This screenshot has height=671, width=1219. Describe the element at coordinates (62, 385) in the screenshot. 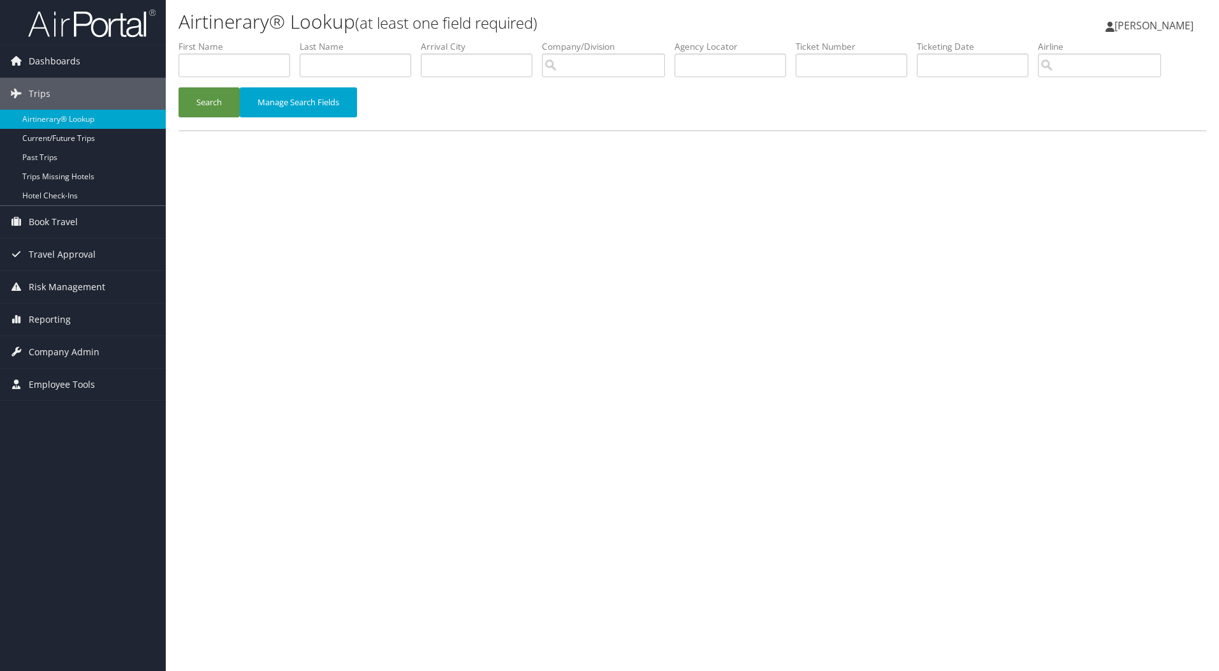

I see `span: Employee Tools` at that location.